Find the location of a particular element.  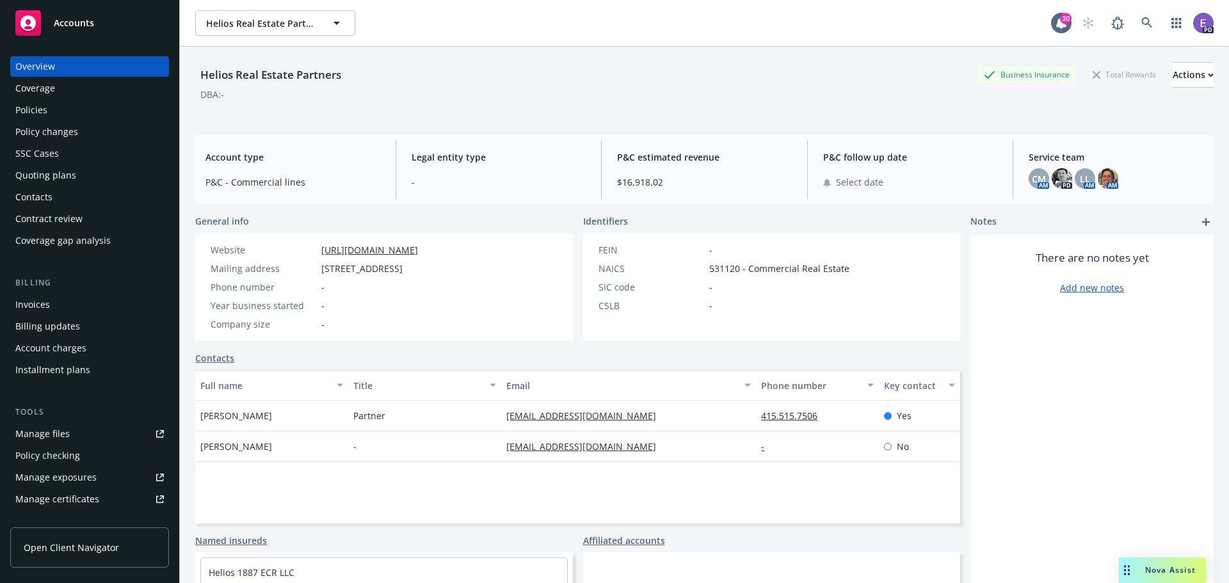

div: Tools is located at coordinates (90, 412).